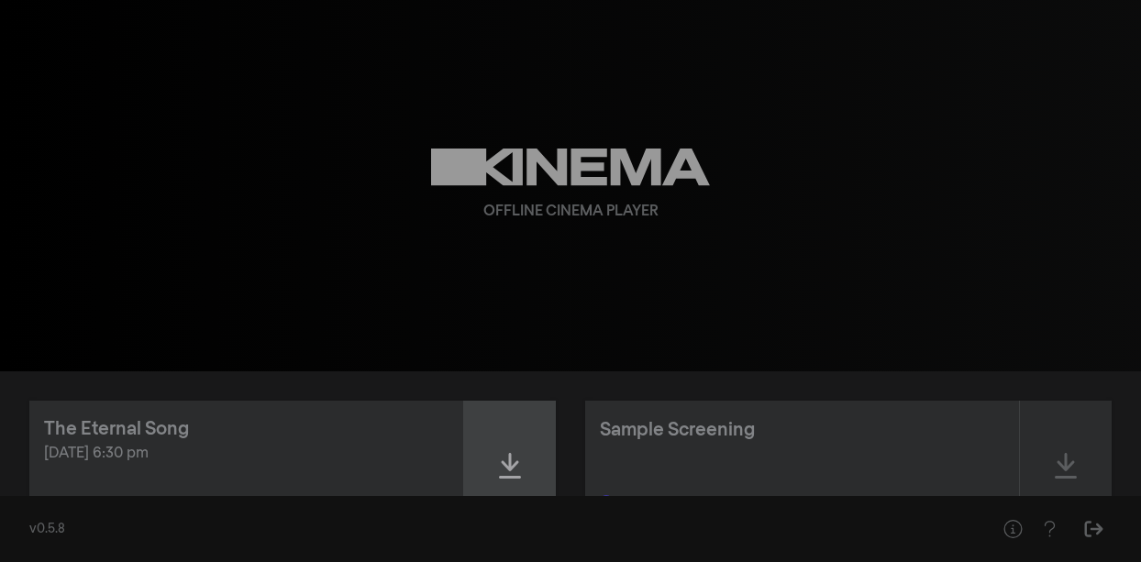 This screenshot has width=1141, height=562. Describe the element at coordinates (571, 212) in the screenshot. I see `div: Offline Cinema Player` at that location.